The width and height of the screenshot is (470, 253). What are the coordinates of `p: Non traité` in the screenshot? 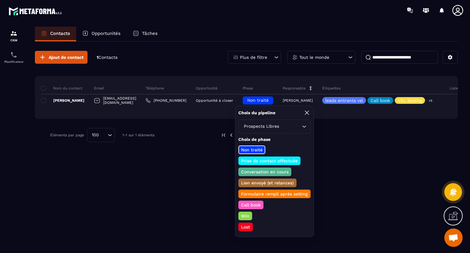 It's located at (252, 150).